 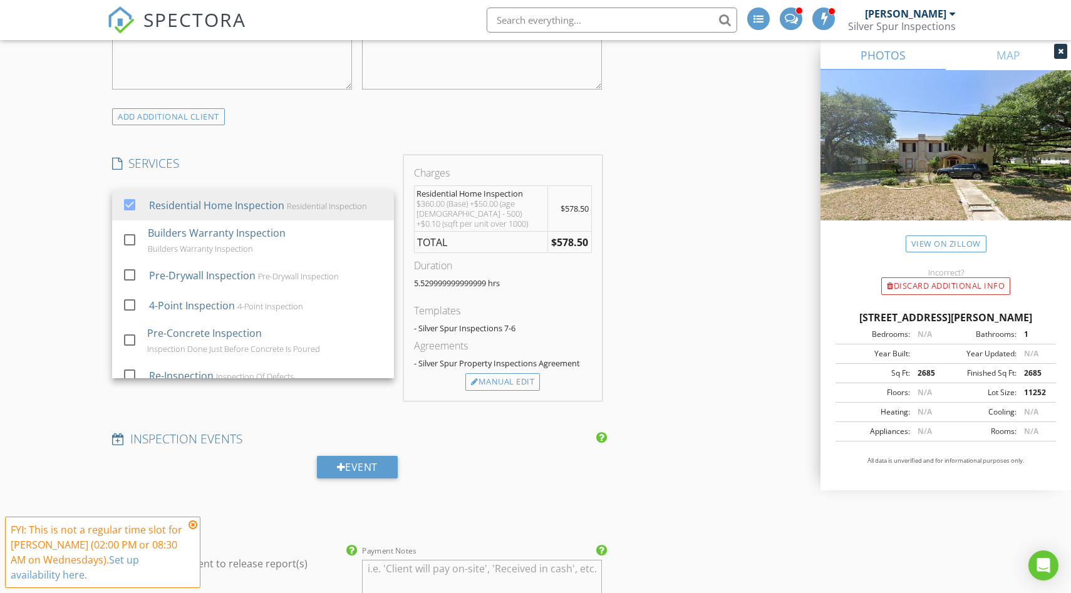 What do you see at coordinates (902, 26) in the screenshot?
I see `div: Silver Spur Inspections` at bounding box center [902, 26].